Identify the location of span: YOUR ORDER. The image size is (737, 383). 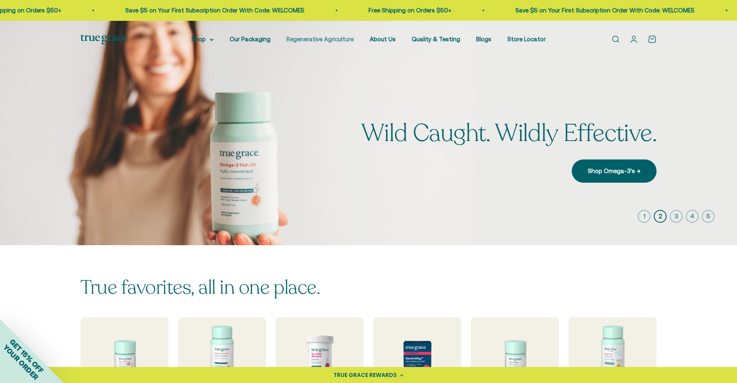
(21, 362).